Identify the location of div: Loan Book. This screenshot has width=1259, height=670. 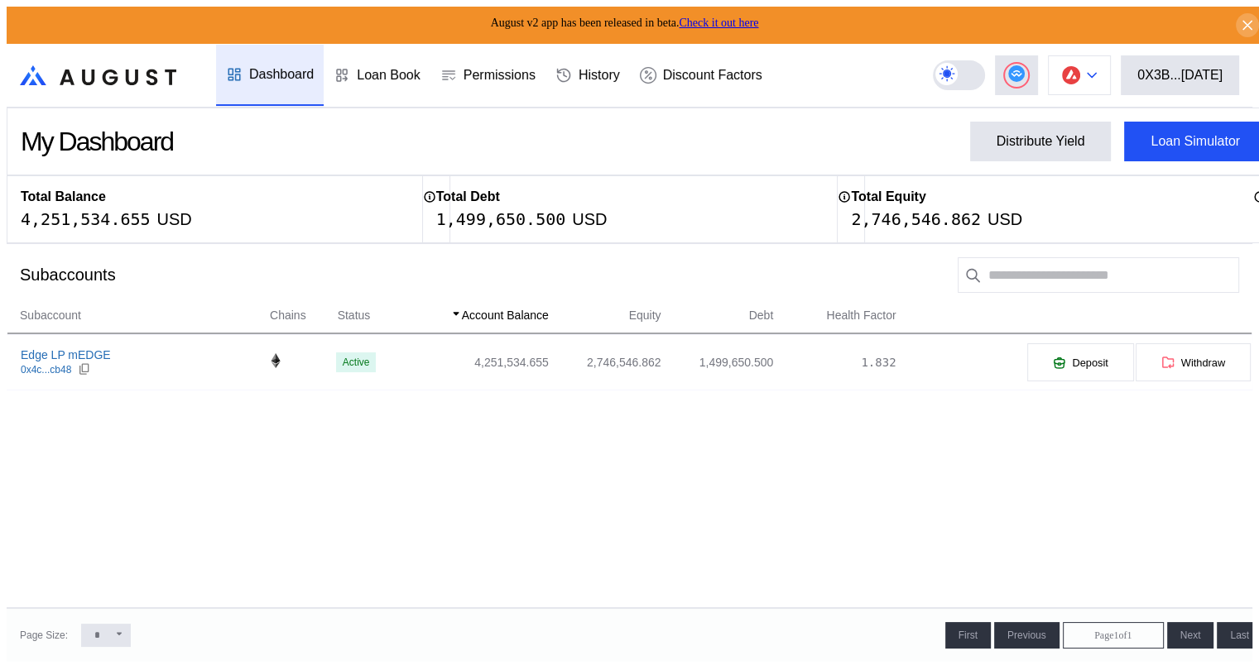
(388, 75).